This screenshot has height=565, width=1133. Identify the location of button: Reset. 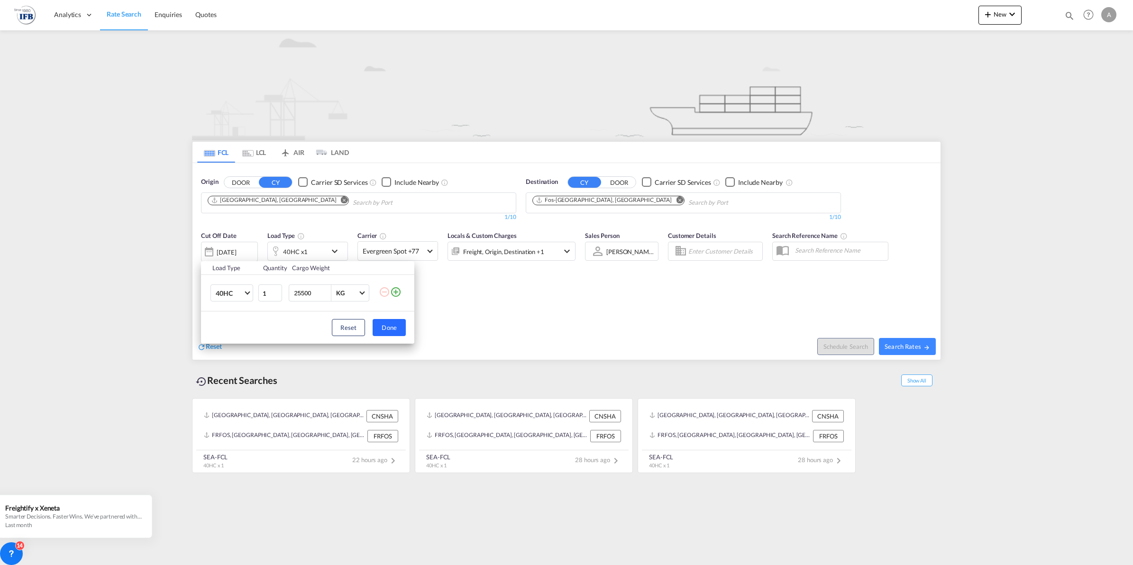
(349, 328).